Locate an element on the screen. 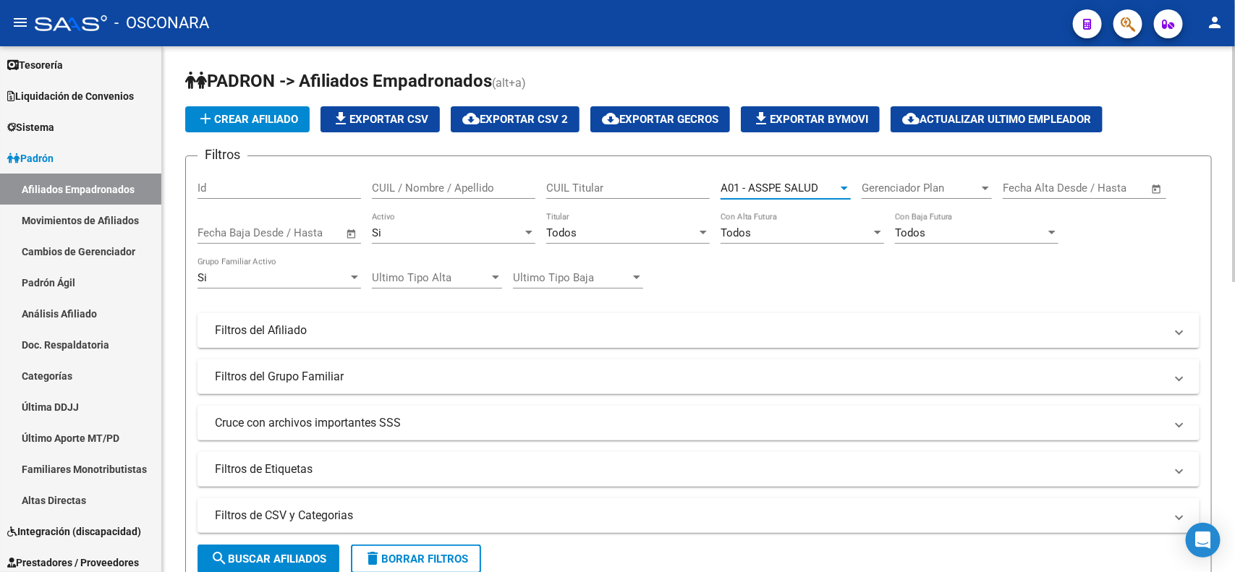  span: Exportar Bymovi is located at coordinates (811, 119).